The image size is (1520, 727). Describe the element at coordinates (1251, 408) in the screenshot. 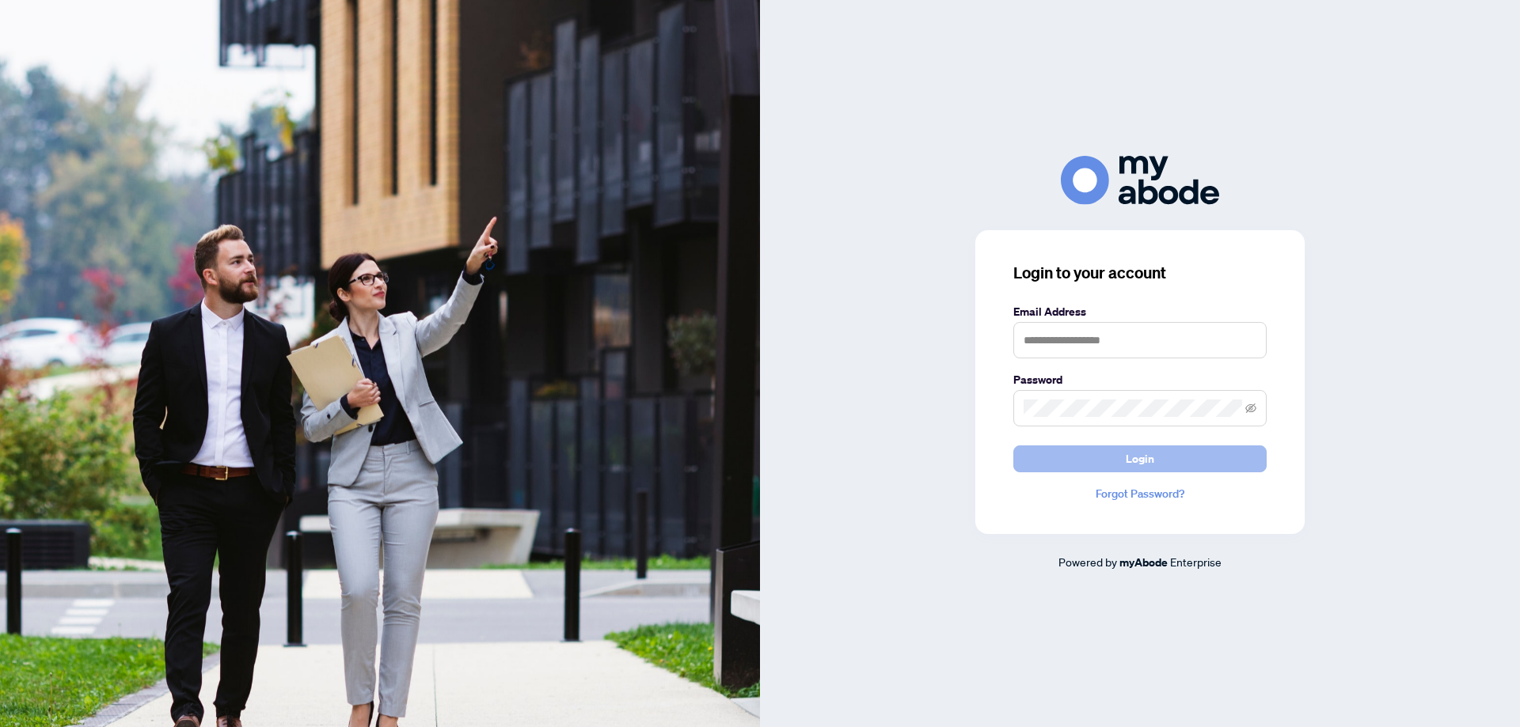

I see `span: eye-invisible` at that location.